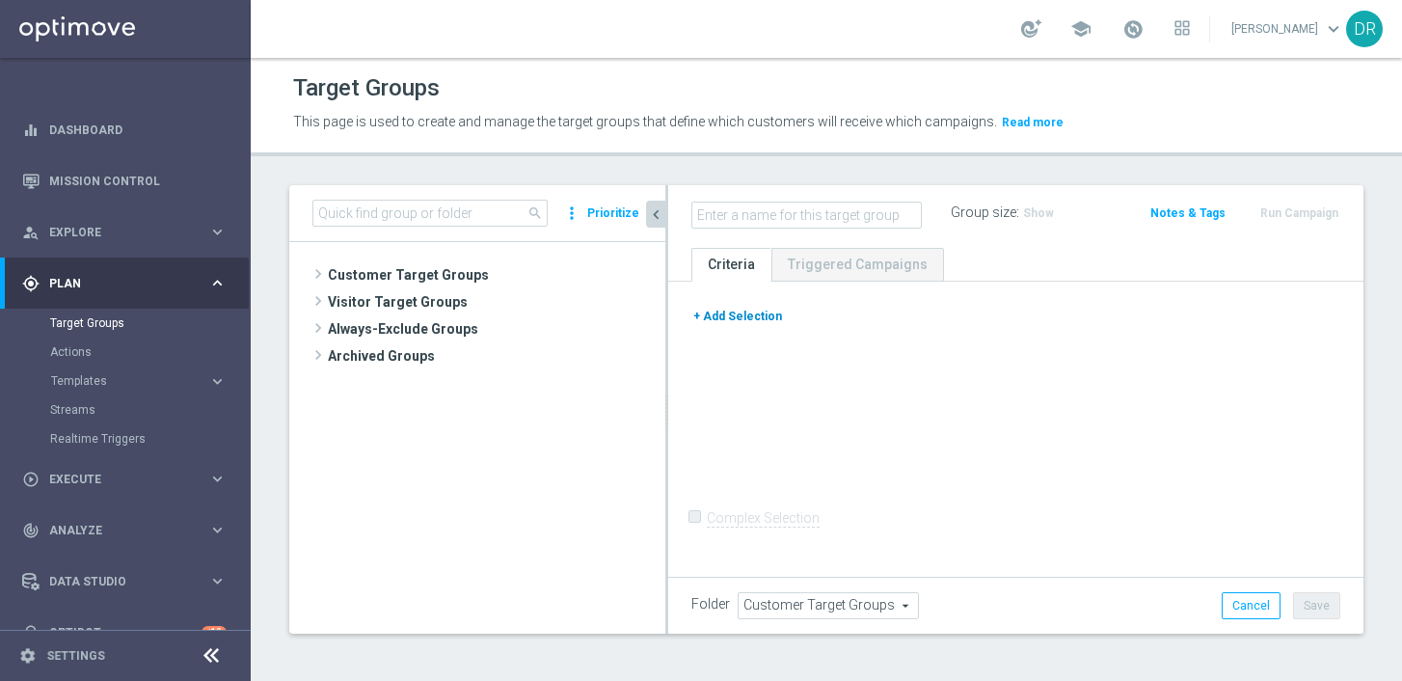 The height and width of the screenshot is (681, 1402). Describe the element at coordinates (1188, 213) in the screenshot. I see `button: Notes & Tags` at that location.